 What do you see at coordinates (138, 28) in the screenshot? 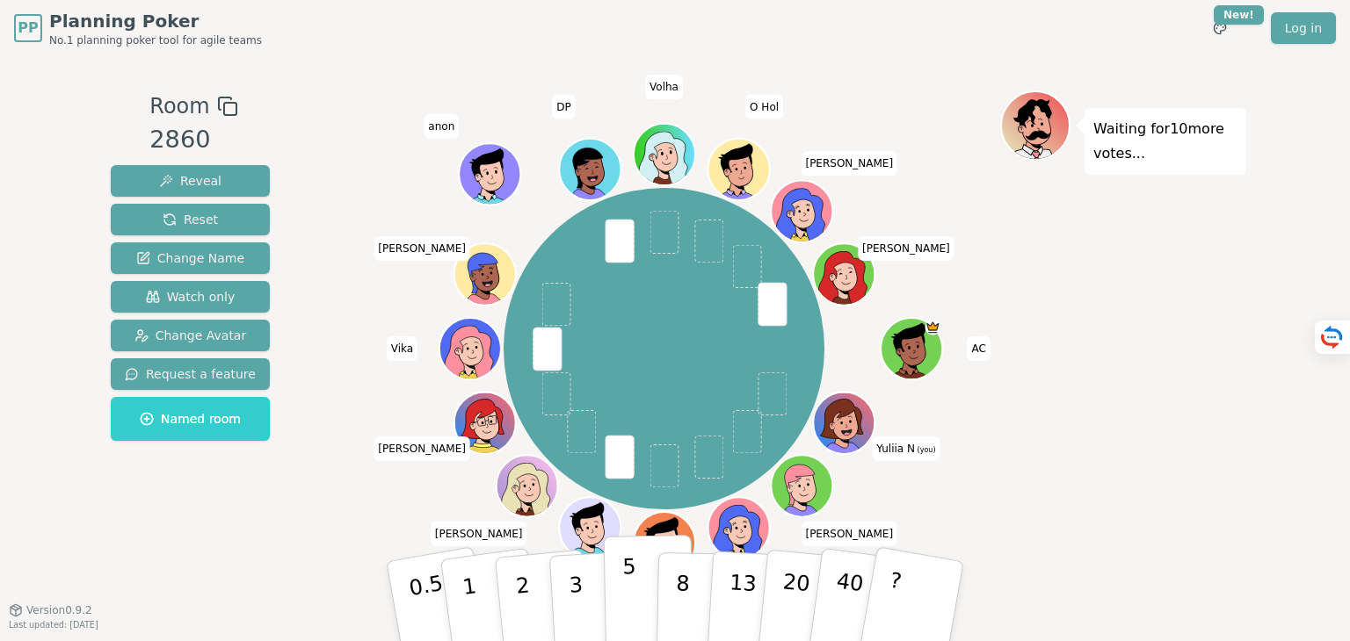
I see `a: PPPlanning PokerNo.1 planning poker tool for agile teams` at bounding box center [138, 28].